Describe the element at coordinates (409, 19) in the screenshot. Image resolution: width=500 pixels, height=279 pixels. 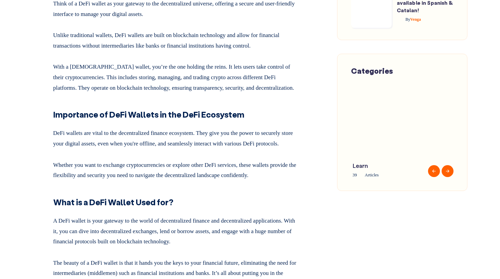
I see `a: ByVenga` at that location.